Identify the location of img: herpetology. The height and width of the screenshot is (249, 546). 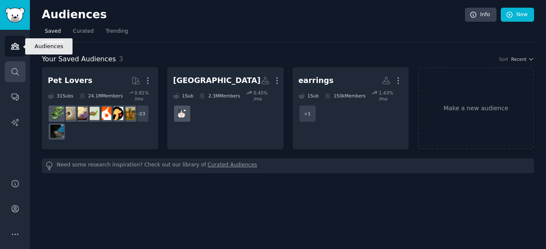
(57, 113).